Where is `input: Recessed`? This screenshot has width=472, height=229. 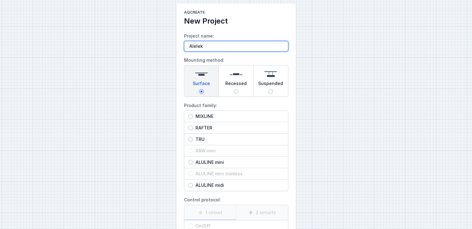 input: Recessed is located at coordinates (236, 92).